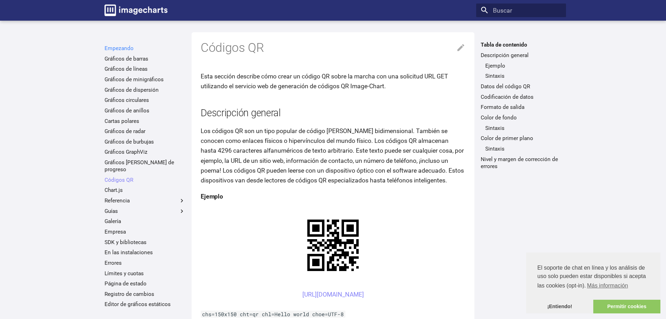 This screenshot has width=666, height=319. What do you see at coordinates (627, 306) in the screenshot?
I see `font: Permitir cookies` at bounding box center [627, 306].